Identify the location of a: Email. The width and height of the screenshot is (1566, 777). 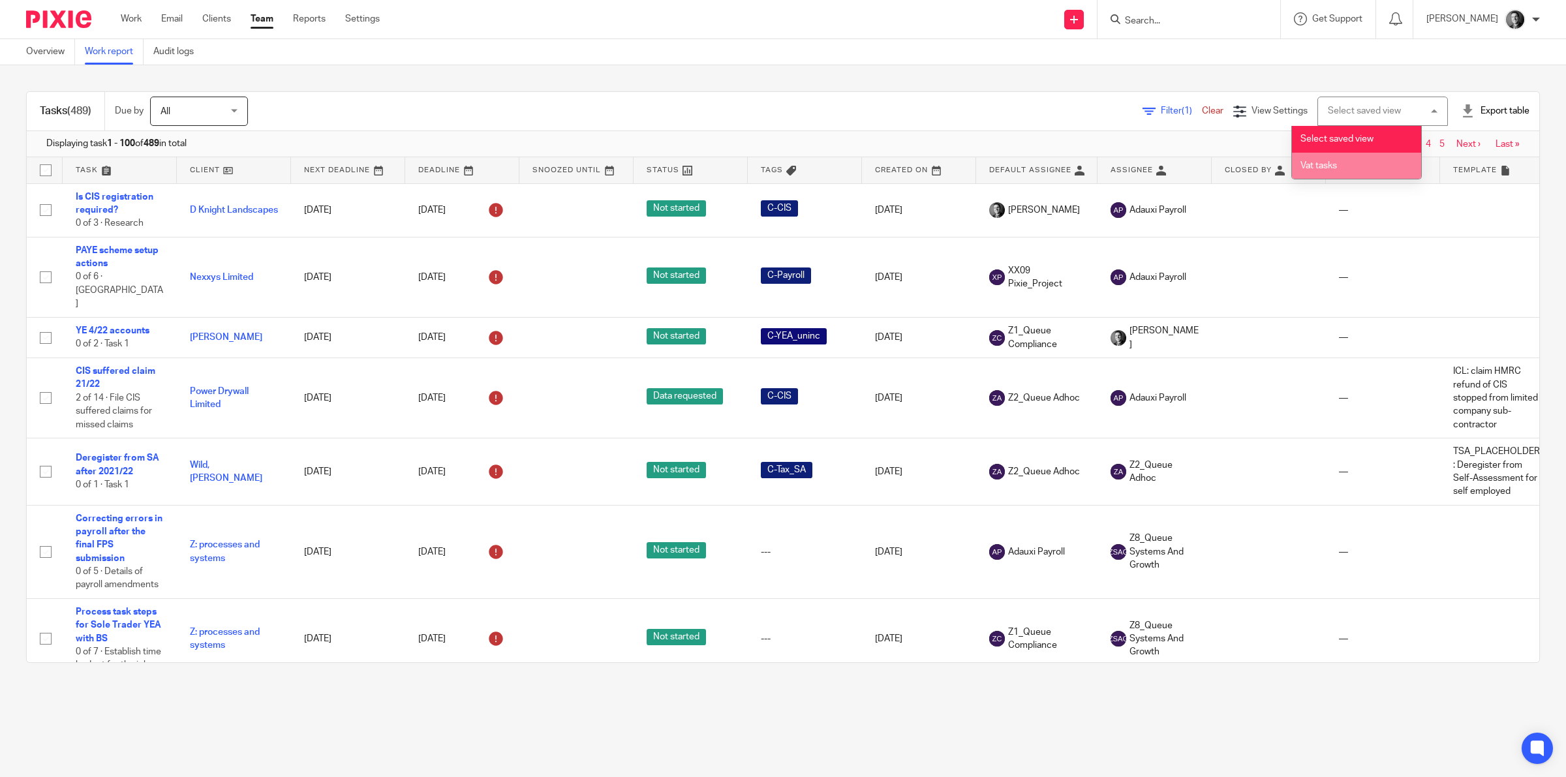
(172, 19).